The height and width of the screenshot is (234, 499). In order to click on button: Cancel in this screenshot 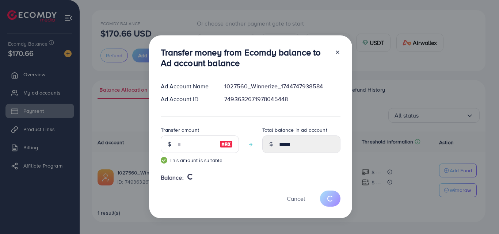, I will do `click(296, 198)`.